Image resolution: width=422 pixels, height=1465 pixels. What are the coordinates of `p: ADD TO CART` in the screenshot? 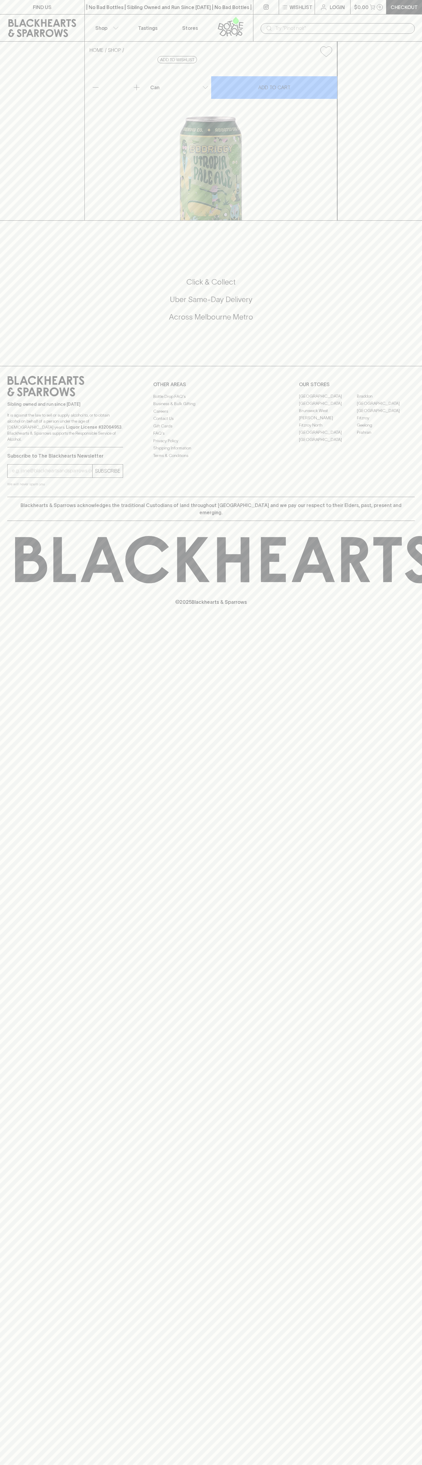 It's located at (274, 87).